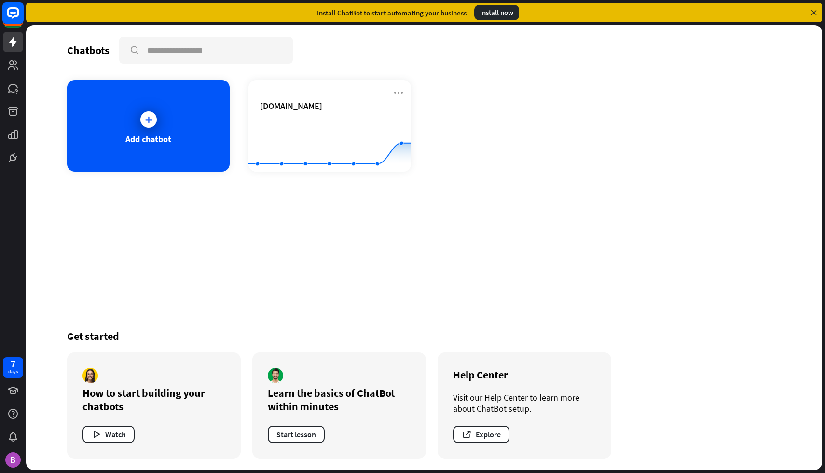  I want to click on button: Open LiveChat chat widget, so click(22, 18).